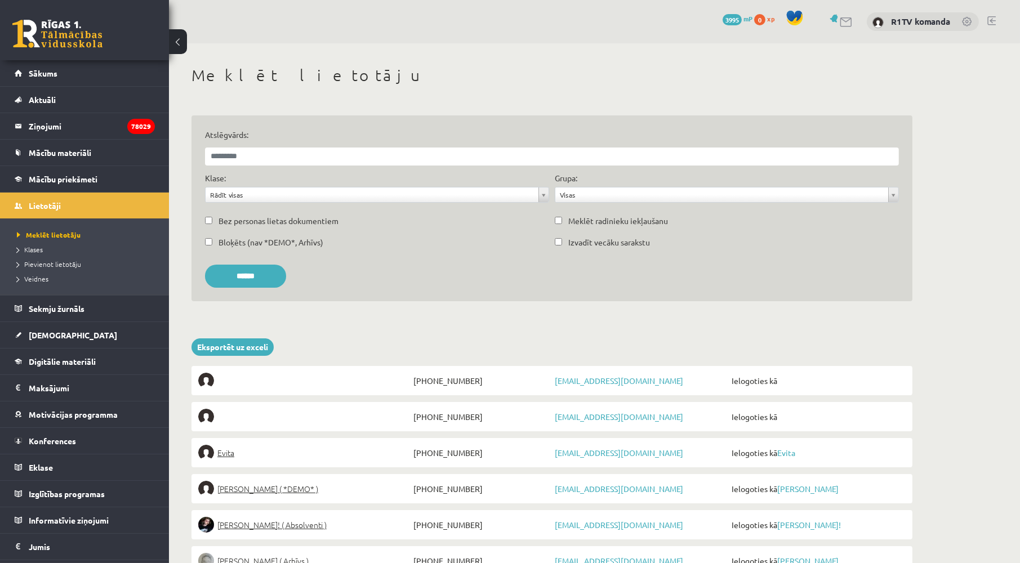  Describe the element at coordinates (56, 309) in the screenshot. I see `span: Sekmju žurnāls` at that location.